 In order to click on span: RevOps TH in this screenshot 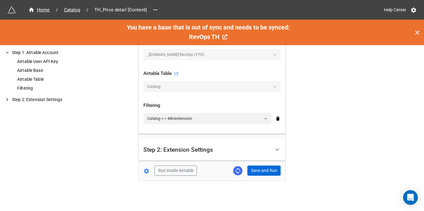, I will do `click(204, 37)`.